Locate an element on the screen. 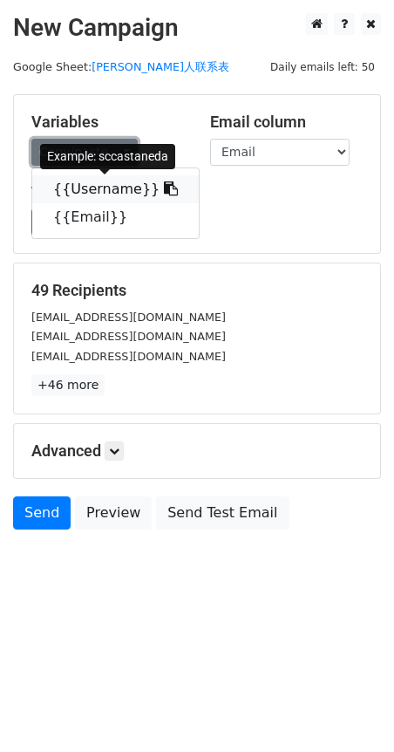 This screenshot has width=394, height=752. h2: New Campaign is located at coordinates (197, 28).